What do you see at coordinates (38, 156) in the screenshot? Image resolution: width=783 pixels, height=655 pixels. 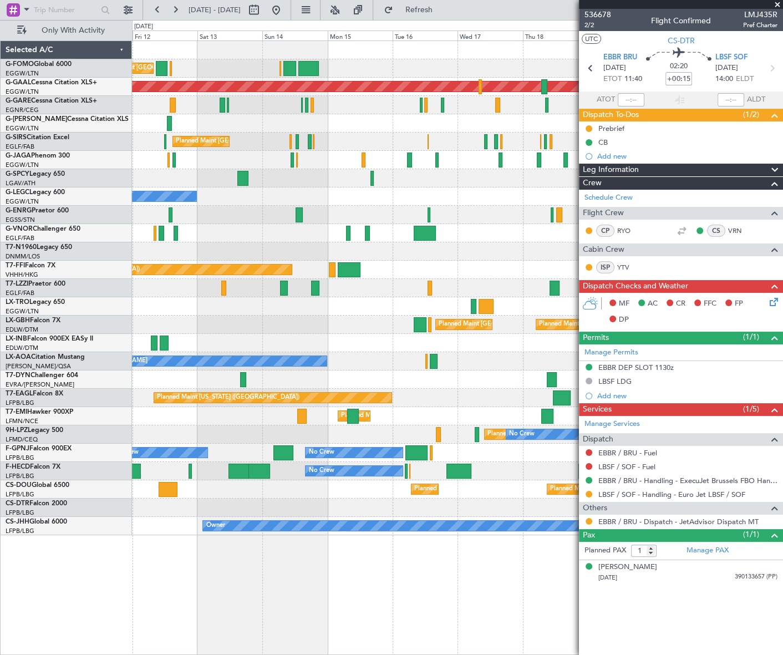 I see `a: G-JAGAPhenom 300` at bounding box center [38, 156].